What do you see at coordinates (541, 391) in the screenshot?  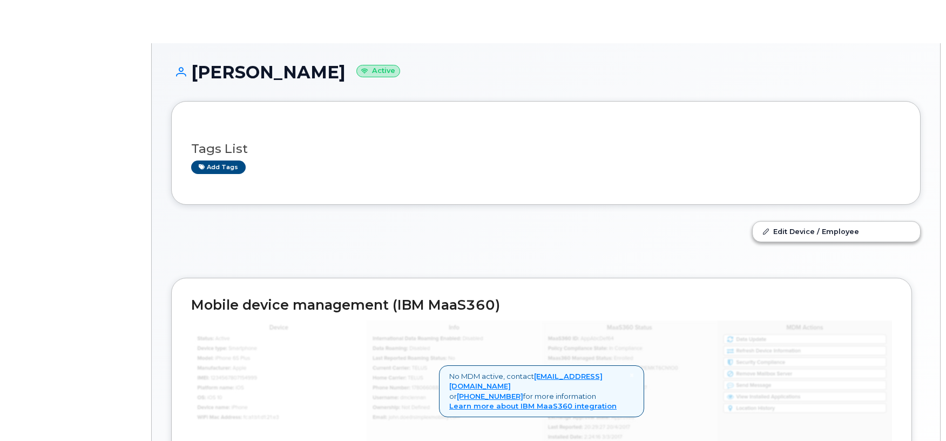 I see `div: No MDM active, contact or for more information` at bounding box center [541, 391].